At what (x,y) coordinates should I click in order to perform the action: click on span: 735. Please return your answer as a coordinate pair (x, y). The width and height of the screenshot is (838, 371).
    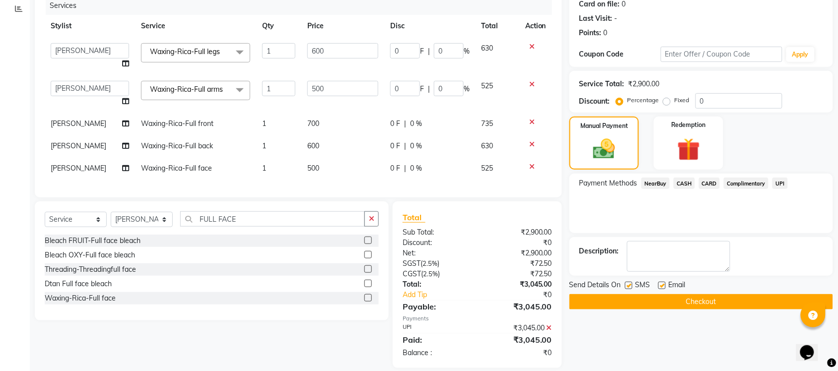
    Looking at the image, I should click on (488, 124).